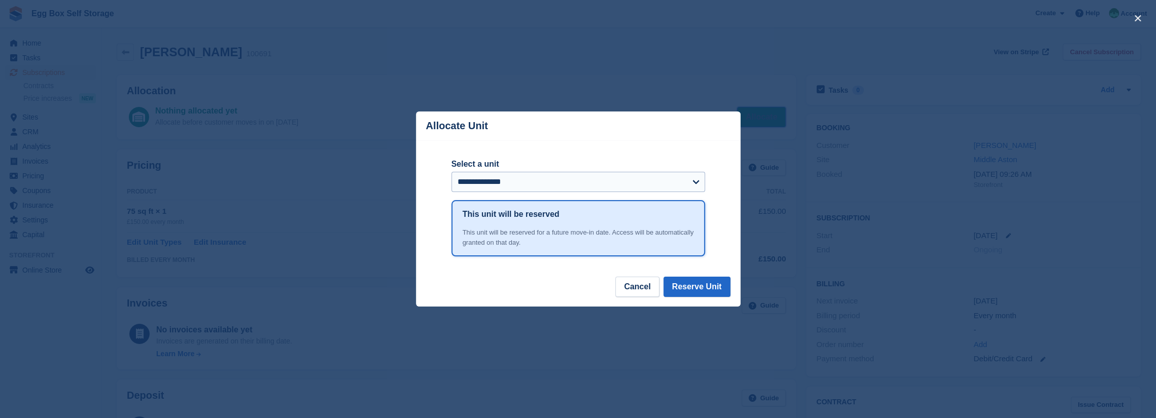 The height and width of the screenshot is (418, 1156). I want to click on h1: This unit will be reserved, so click(511, 214).